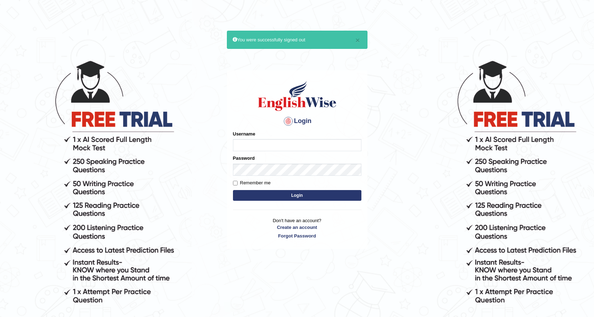 This screenshot has height=317, width=594. What do you see at coordinates (297, 228) in the screenshot?
I see `p: Don't have an account?` at bounding box center [297, 228].